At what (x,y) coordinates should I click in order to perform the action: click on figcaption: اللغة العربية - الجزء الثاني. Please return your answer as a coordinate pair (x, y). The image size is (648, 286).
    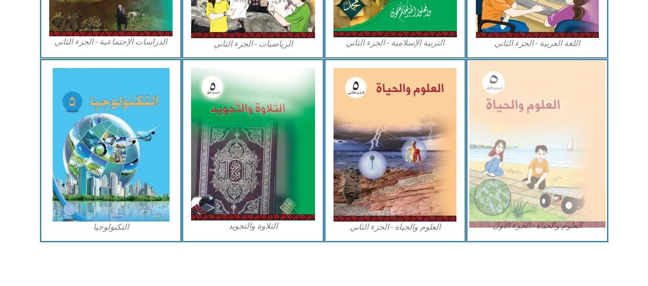
    Looking at the image, I should click on (537, 44).